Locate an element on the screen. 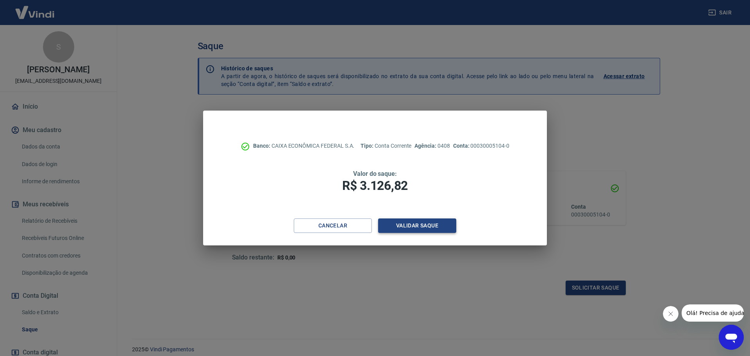 The height and width of the screenshot is (356, 750). p: Conta Corrente is located at coordinates (386, 146).